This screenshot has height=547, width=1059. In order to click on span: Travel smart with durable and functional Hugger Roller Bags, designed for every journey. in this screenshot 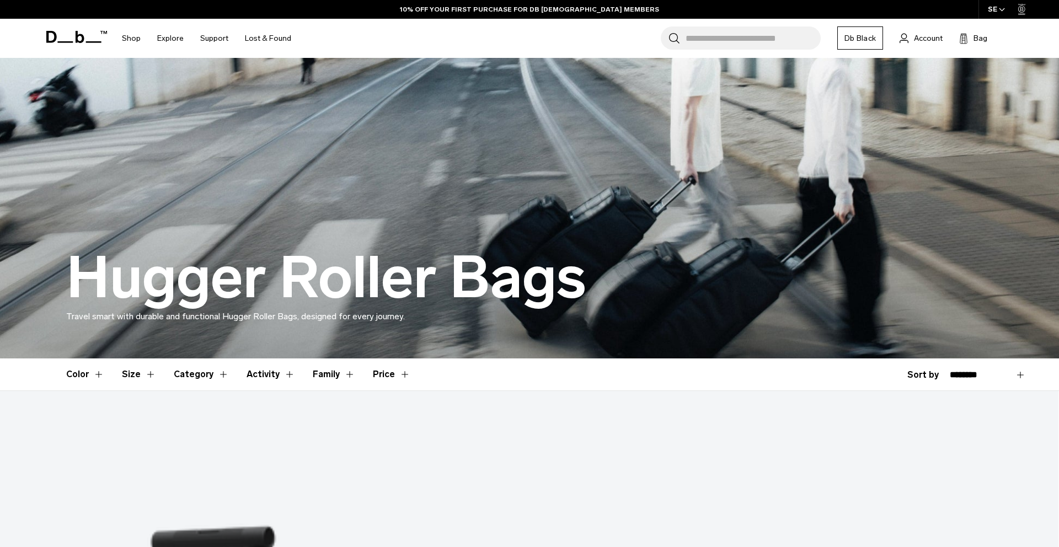, I will do `click(236, 316)`.